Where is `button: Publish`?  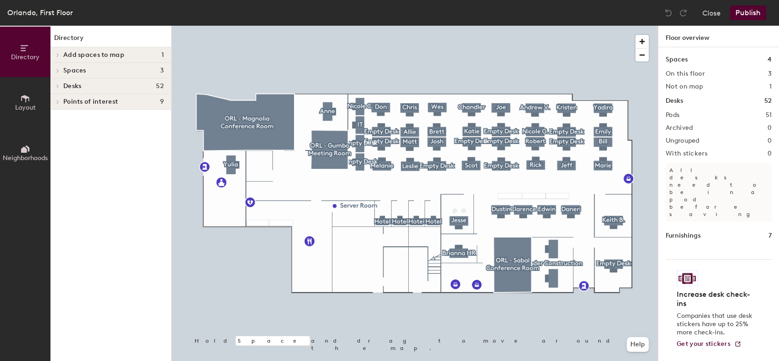 button: Publish is located at coordinates (748, 13).